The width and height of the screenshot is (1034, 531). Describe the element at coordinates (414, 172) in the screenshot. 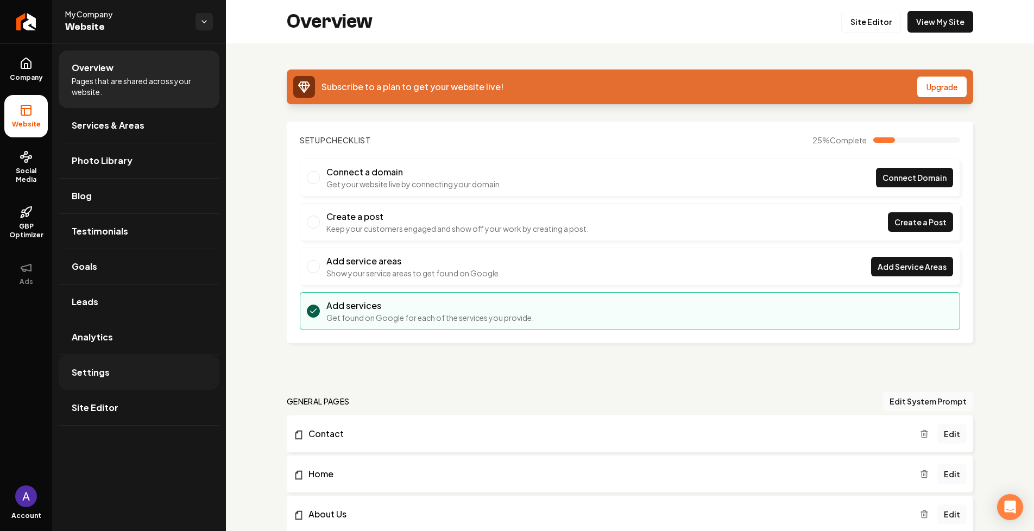

I see `h3: Connect a domain` at that location.